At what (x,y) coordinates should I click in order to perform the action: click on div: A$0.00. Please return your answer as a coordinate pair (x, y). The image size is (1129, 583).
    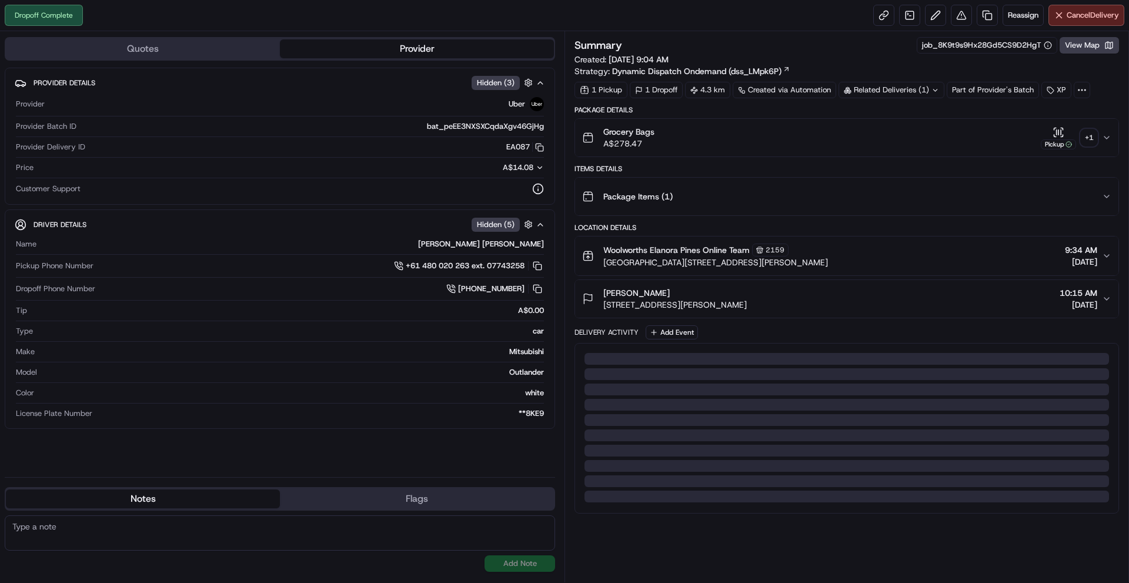
    Looking at the image, I should click on (288, 311).